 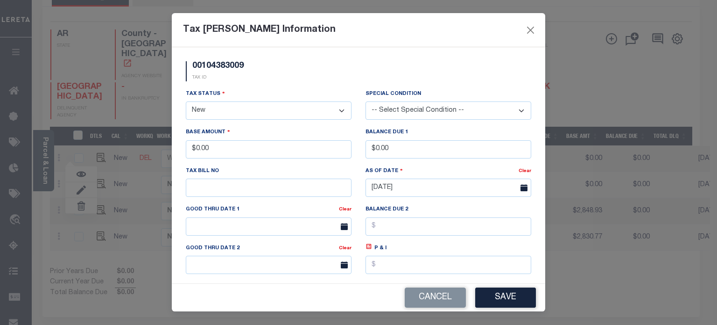 I want to click on label: Tax Status, so click(x=205, y=93).